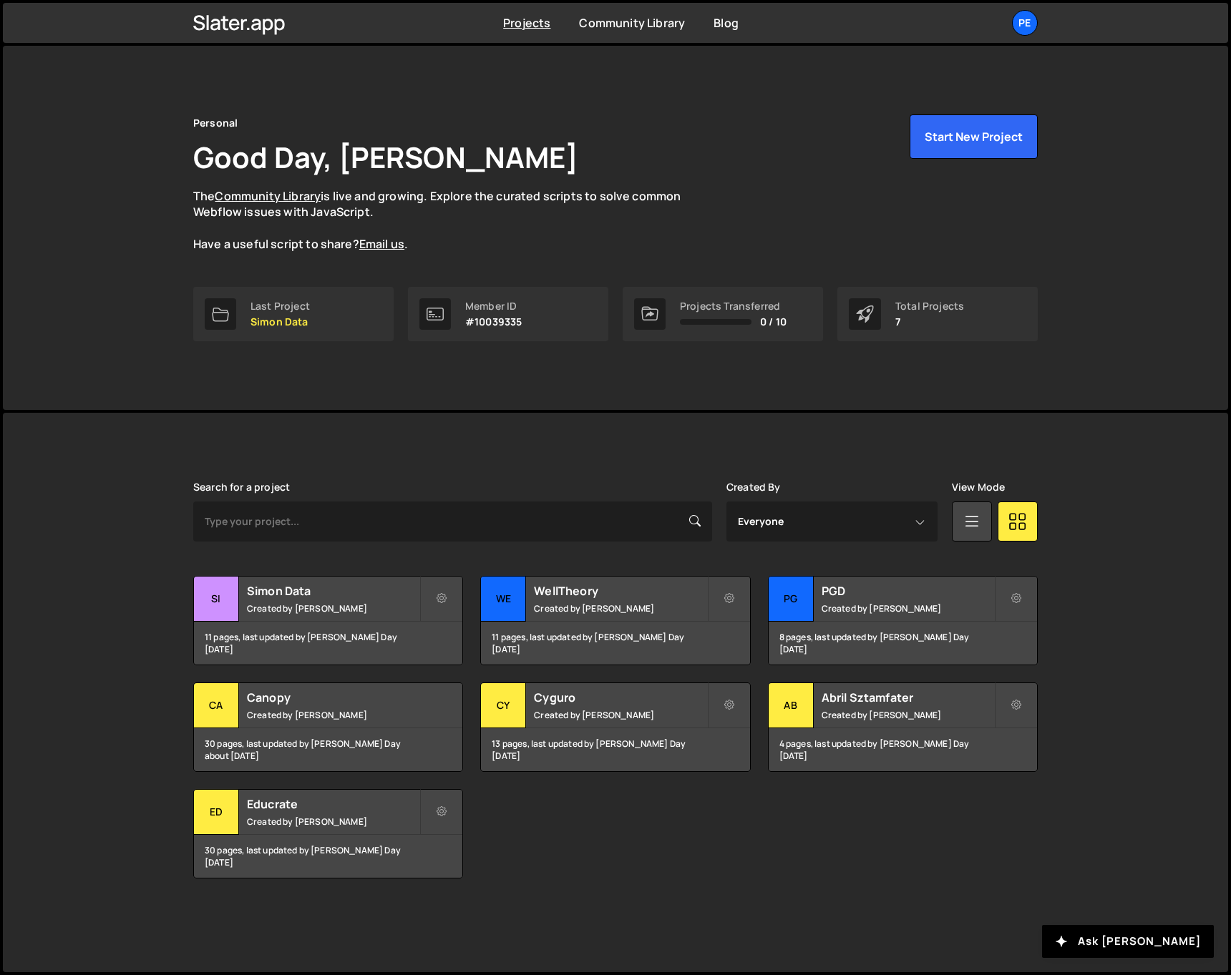 This screenshot has width=1231, height=975. Describe the element at coordinates (333, 591) in the screenshot. I see `h2: Simon Data` at that location.